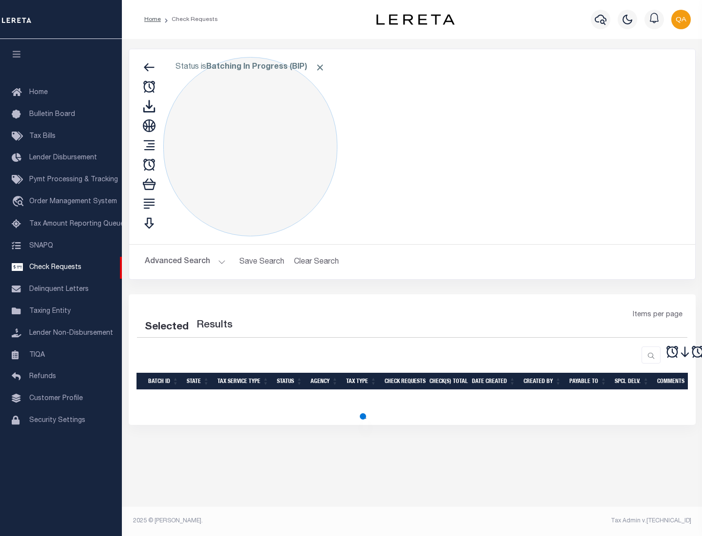 This screenshot has height=536, width=702. Describe the element at coordinates (189, 20) in the screenshot. I see `li: Check Requests` at that location.